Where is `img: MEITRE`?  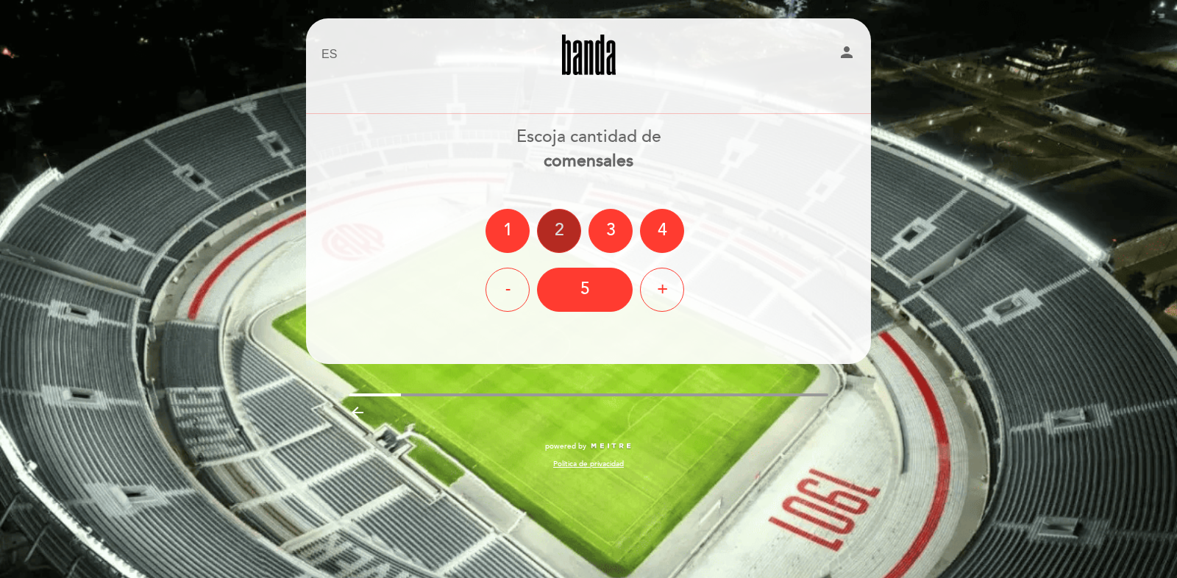
img: MEITRE is located at coordinates (610, 446).